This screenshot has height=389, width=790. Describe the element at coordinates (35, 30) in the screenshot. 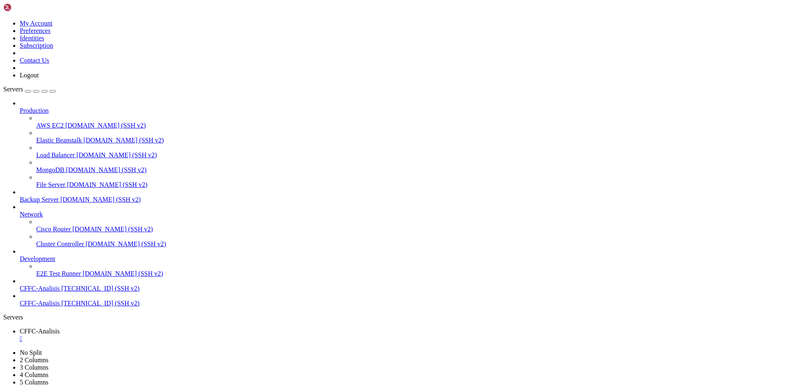

I see `a: Preferences` at that location.